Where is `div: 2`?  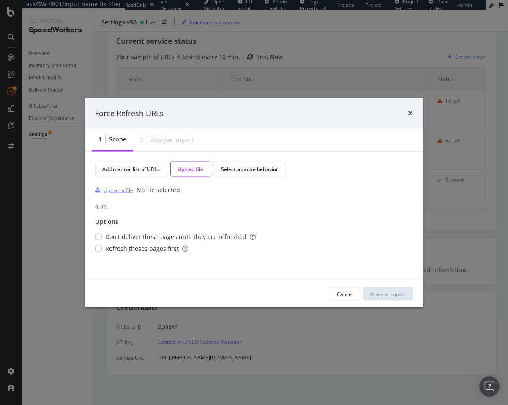
div: 2 is located at coordinates (142, 140).